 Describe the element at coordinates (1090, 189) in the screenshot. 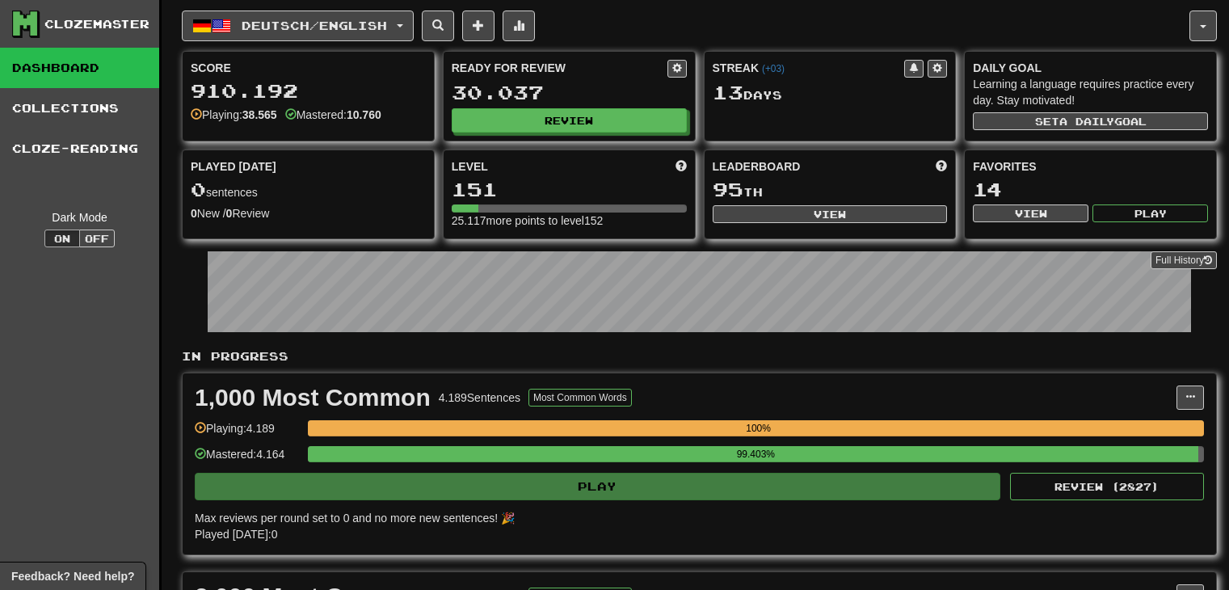

I see `div: 14` at that location.